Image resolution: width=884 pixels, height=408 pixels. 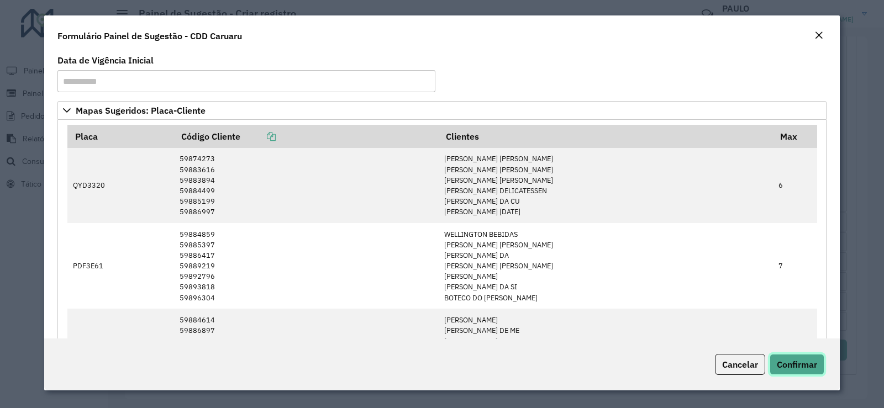 What do you see at coordinates (795, 186) in the screenshot?
I see `td: 6` at bounding box center [795, 186].